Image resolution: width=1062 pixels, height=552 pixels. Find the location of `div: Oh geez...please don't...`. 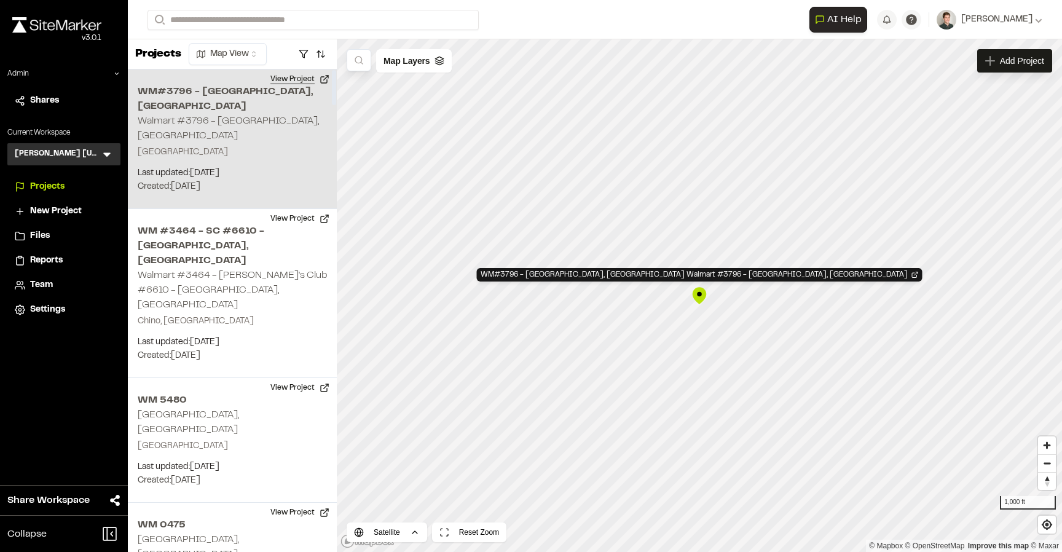

div: Oh geez...please don't... is located at coordinates (57, 38).